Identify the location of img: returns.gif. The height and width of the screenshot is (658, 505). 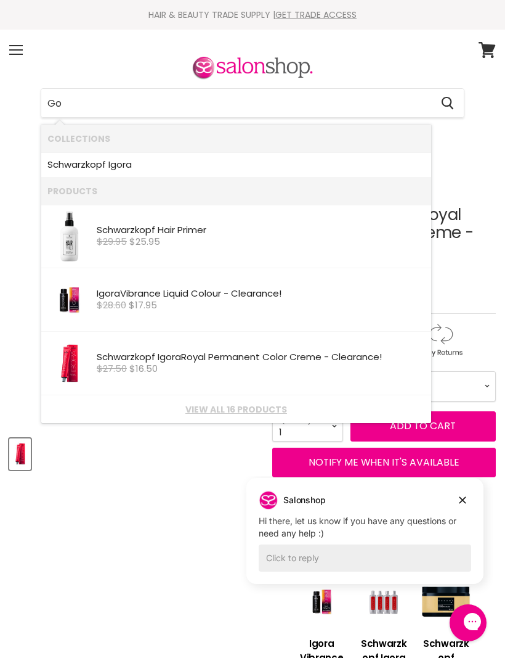
(441, 340).